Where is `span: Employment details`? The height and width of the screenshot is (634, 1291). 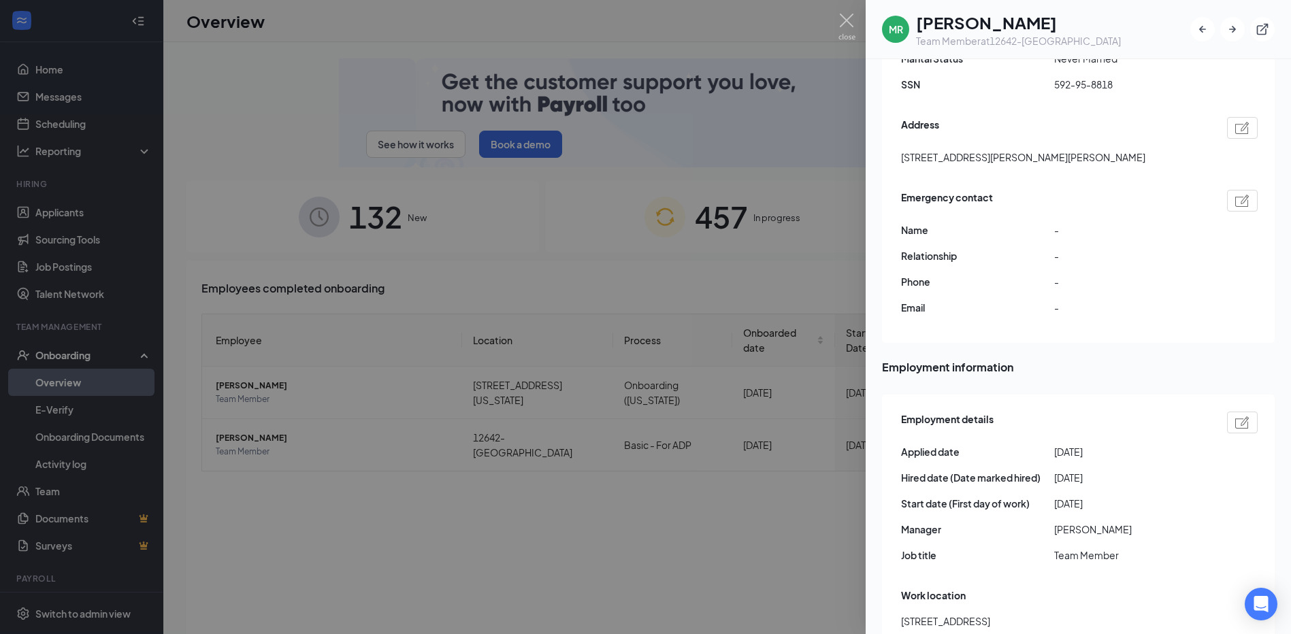
span: Employment details is located at coordinates (947, 423).